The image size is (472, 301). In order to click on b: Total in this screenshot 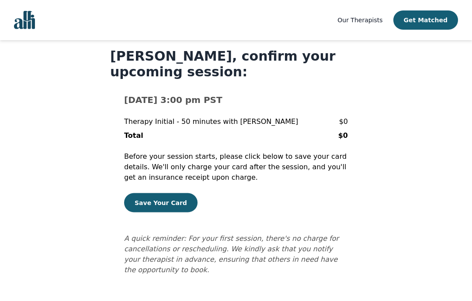, I will do `click(134, 135)`.